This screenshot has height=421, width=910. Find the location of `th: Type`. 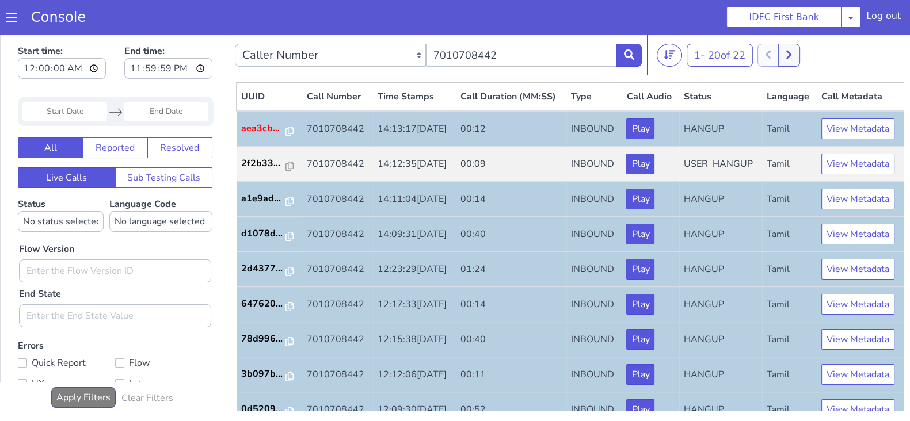

th: Type is located at coordinates (594, 63).